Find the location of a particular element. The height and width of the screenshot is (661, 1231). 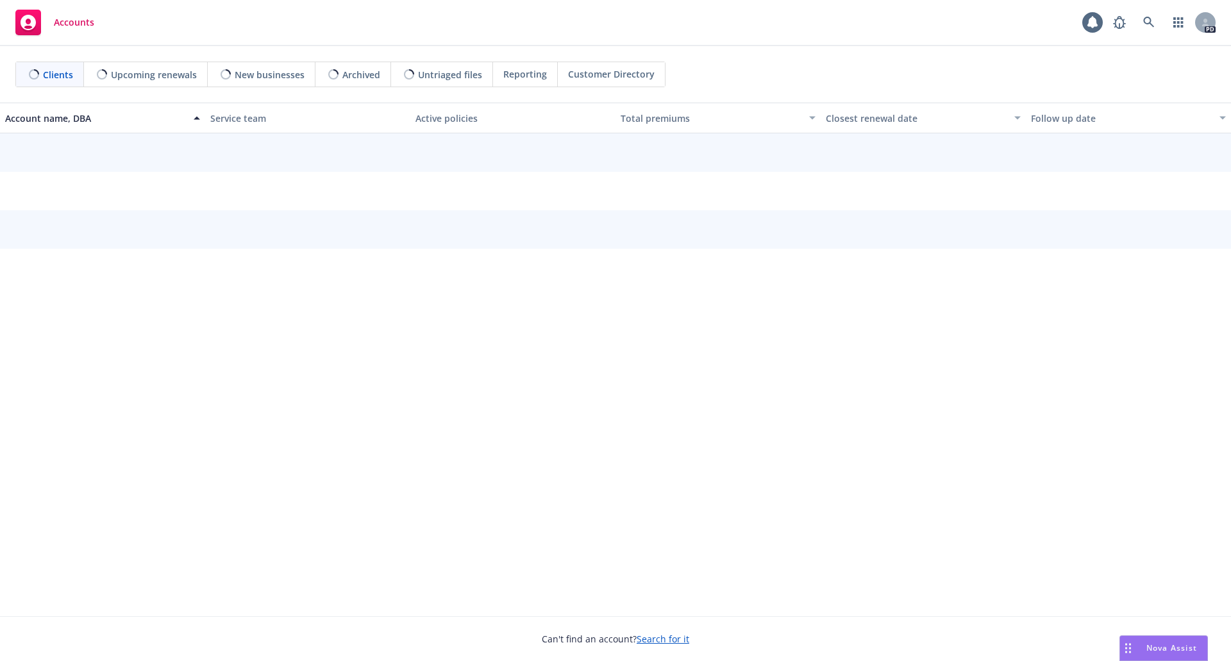

span: Customer Directory is located at coordinates (611, 74).